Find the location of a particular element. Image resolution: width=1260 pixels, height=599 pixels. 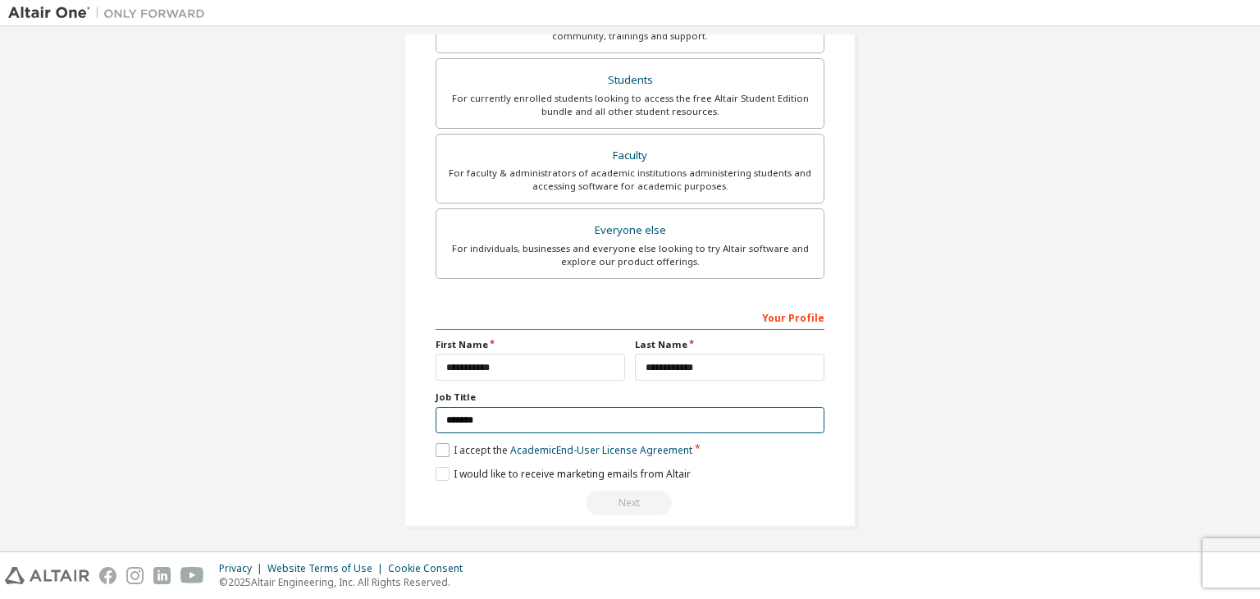

img: facebook.svg is located at coordinates (107, 575).